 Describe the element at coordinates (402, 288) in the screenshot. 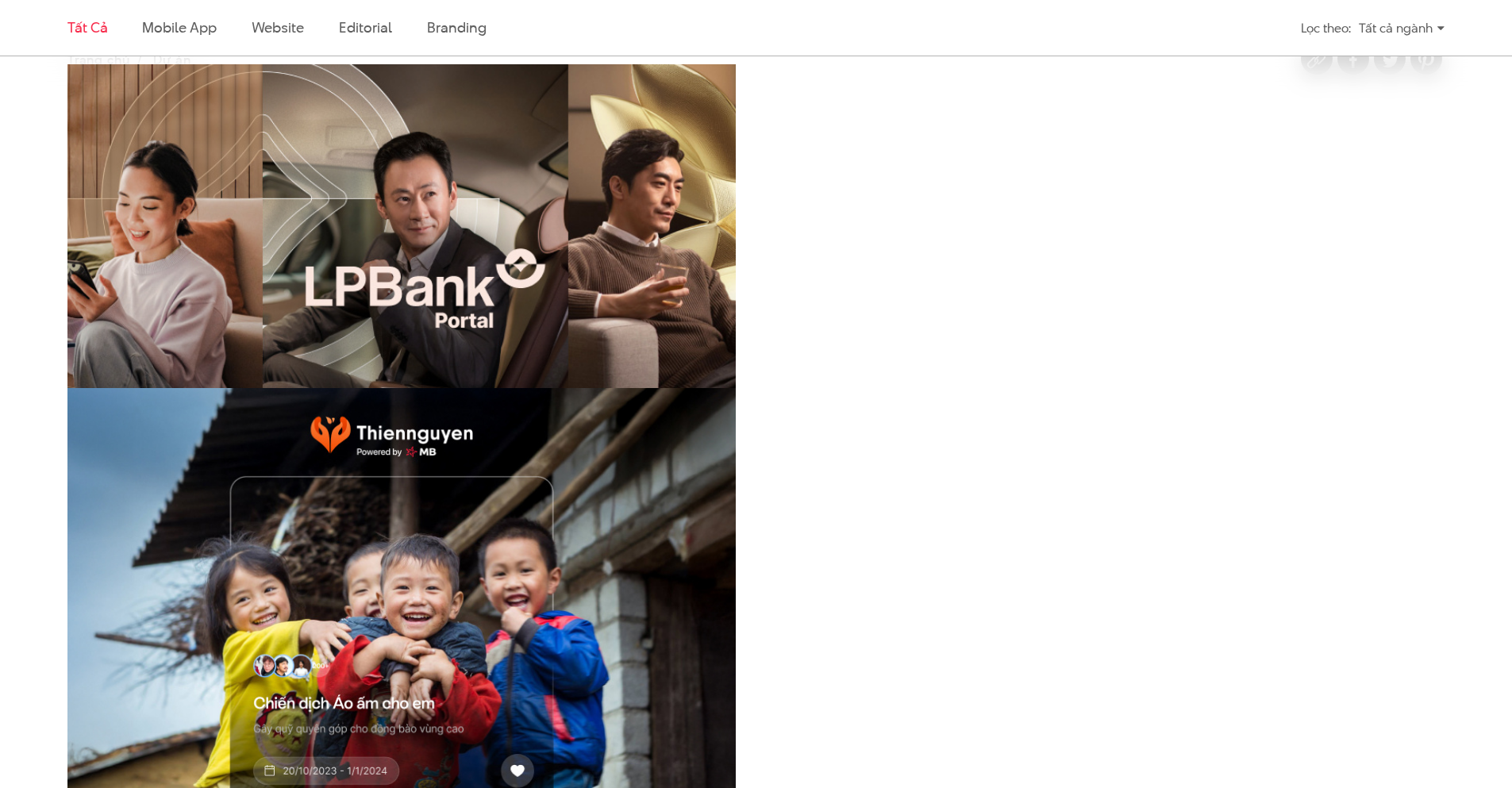

I see `img: LPBank portal` at that location.